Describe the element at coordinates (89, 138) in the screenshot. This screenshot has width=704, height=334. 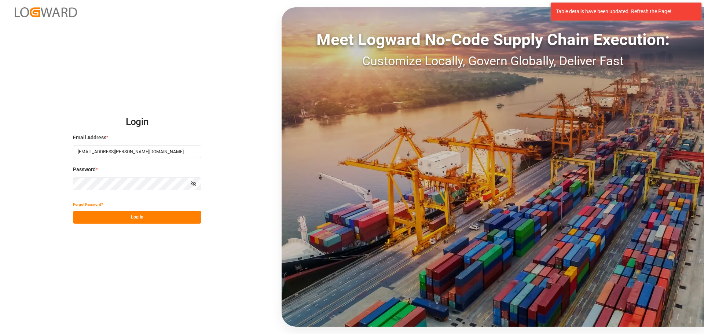
I see `span: Email Address` at that location.